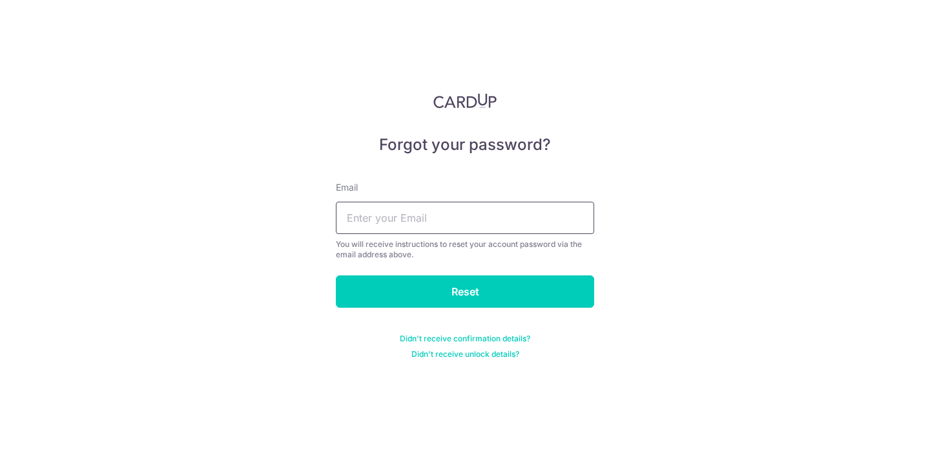 This screenshot has height=459, width=930. What do you see at coordinates (465, 291) in the screenshot?
I see `input: Reset` at bounding box center [465, 291].